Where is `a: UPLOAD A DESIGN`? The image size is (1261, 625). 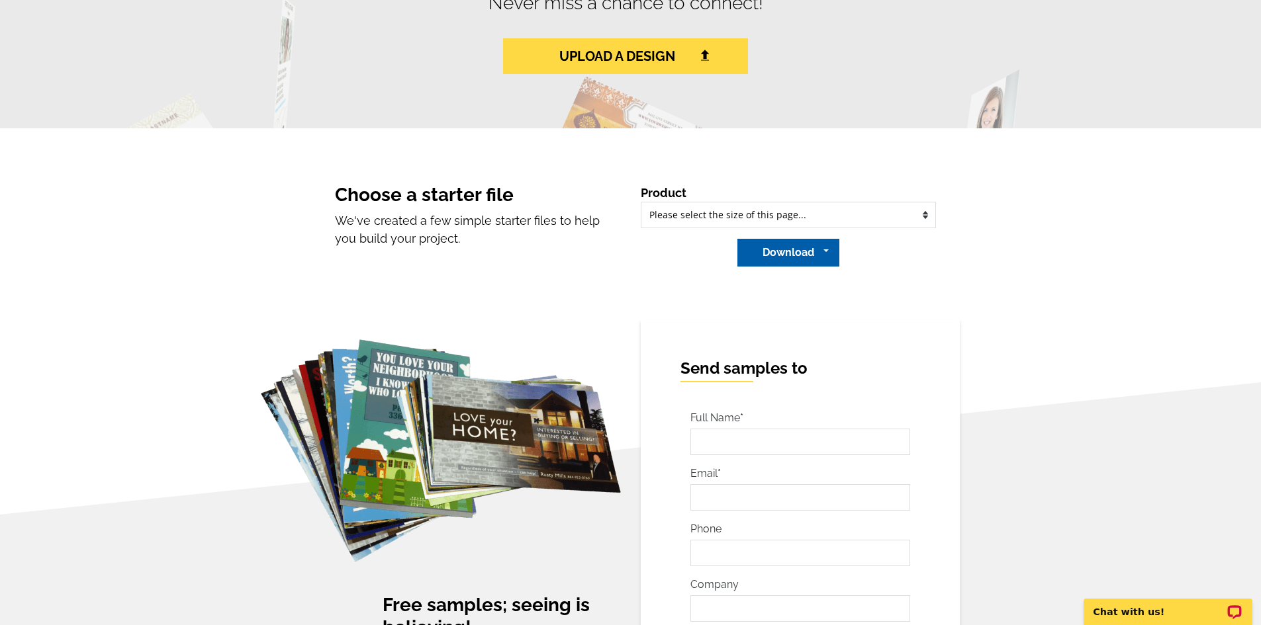
a: UPLOAD A DESIGN is located at coordinates (625, 56).